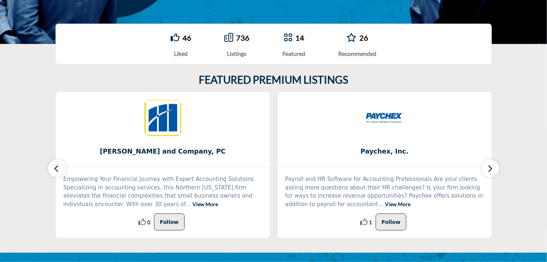 The height and width of the screenshot is (262, 547). Describe the element at coordinates (300, 38) in the screenshot. I see `a: 14` at that location.